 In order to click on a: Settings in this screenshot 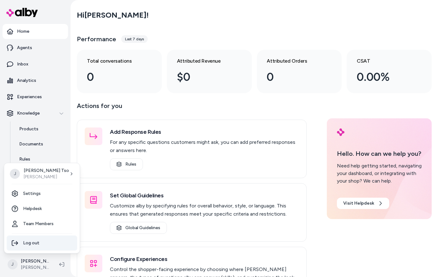, I will do `click(42, 194)`.